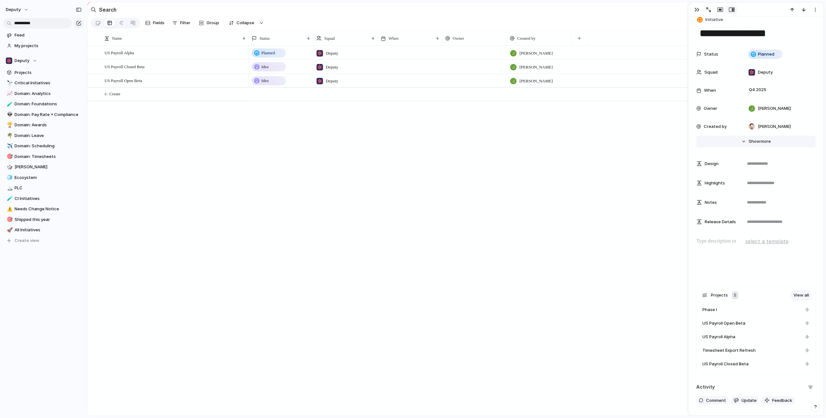 This screenshot has width=826, height=418. Describe the element at coordinates (48, 115) in the screenshot. I see `span: Domain: Pay Rate + Compliance` at that location.